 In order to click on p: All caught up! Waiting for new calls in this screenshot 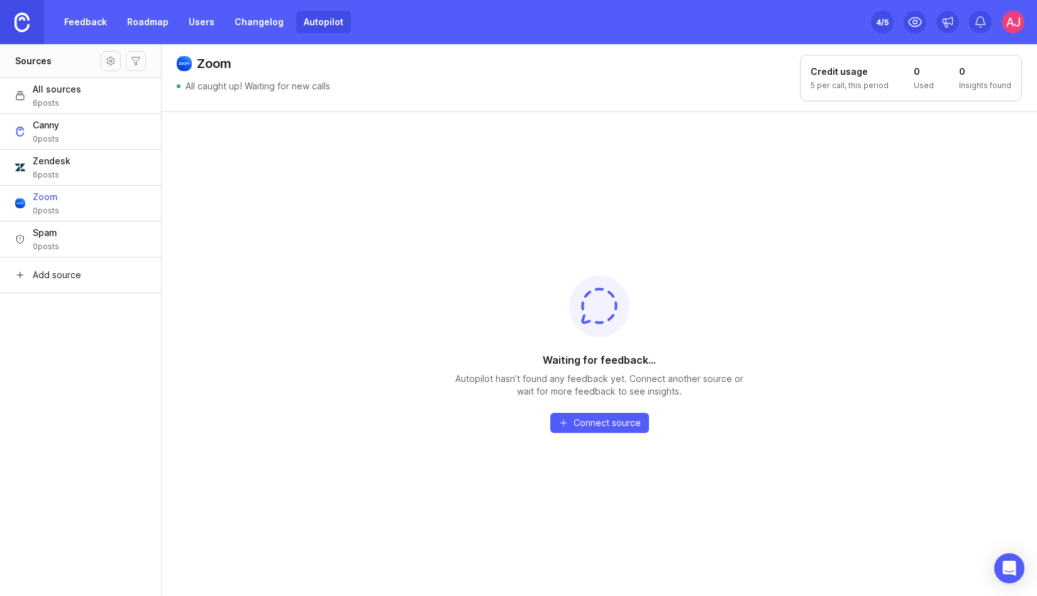, I will do `click(258, 86)`.